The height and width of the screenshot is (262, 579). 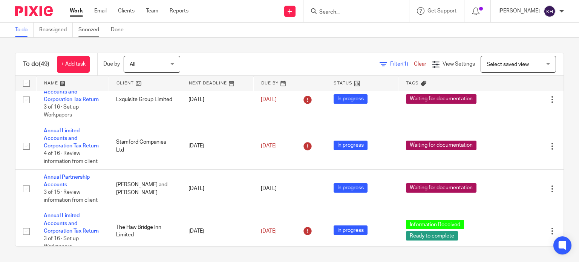 What do you see at coordinates (435, 224) in the screenshot?
I see `span: Information Received` at bounding box center [435, 224].